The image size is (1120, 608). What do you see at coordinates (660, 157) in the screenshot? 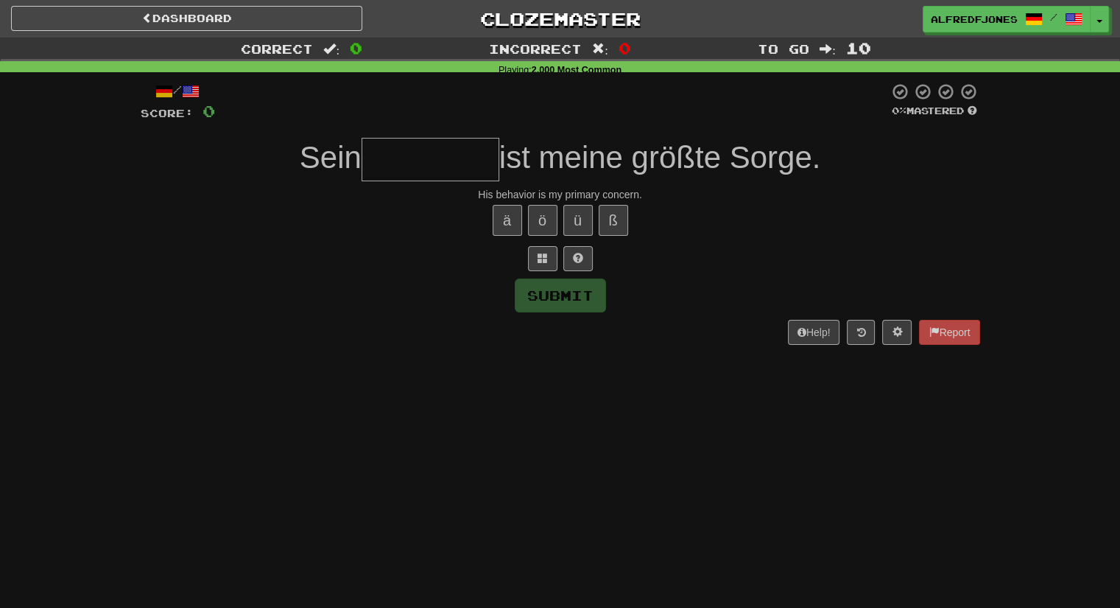
I see `span: ist meine größte Sorge.` at bounding box center [660, 157].